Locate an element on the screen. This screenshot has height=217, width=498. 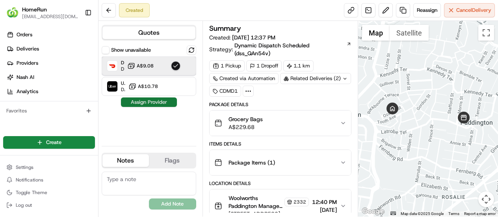
span: Nash AI is located at coordinates (25, 77).